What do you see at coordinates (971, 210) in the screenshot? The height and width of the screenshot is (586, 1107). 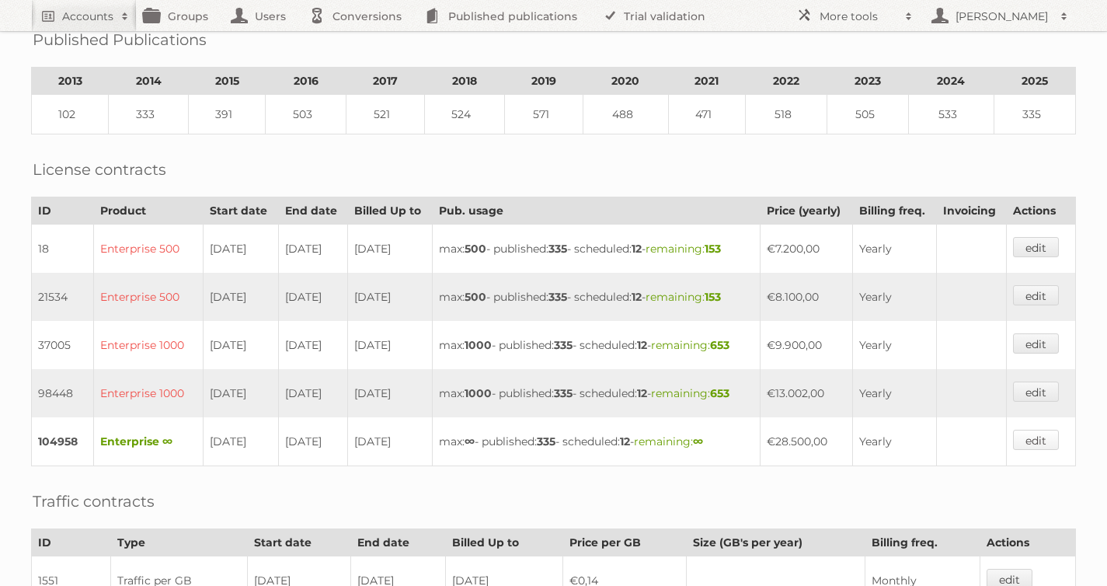 I see `th: Invoicing` at bounding box center [971, 210].